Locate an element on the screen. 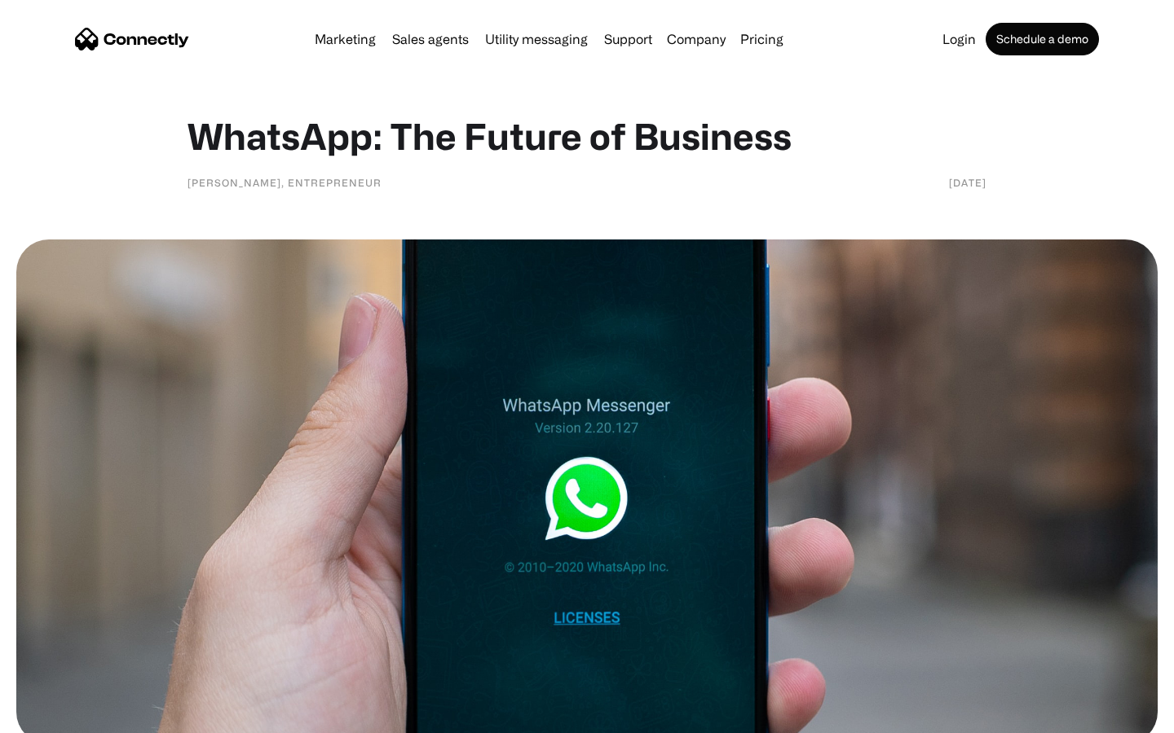 This screenshot has height=733, width=1174. div: Company is located at coordinates (696, 39).